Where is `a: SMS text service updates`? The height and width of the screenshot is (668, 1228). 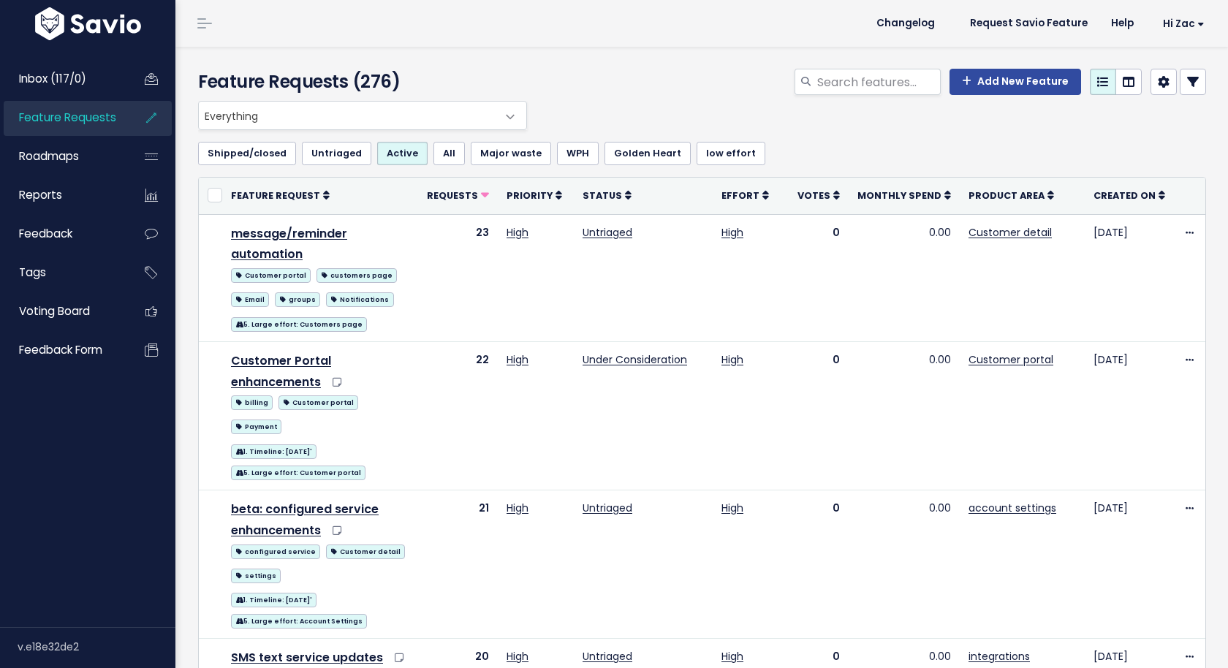 a: SMS text service updates is located at coordinates (307, 657).